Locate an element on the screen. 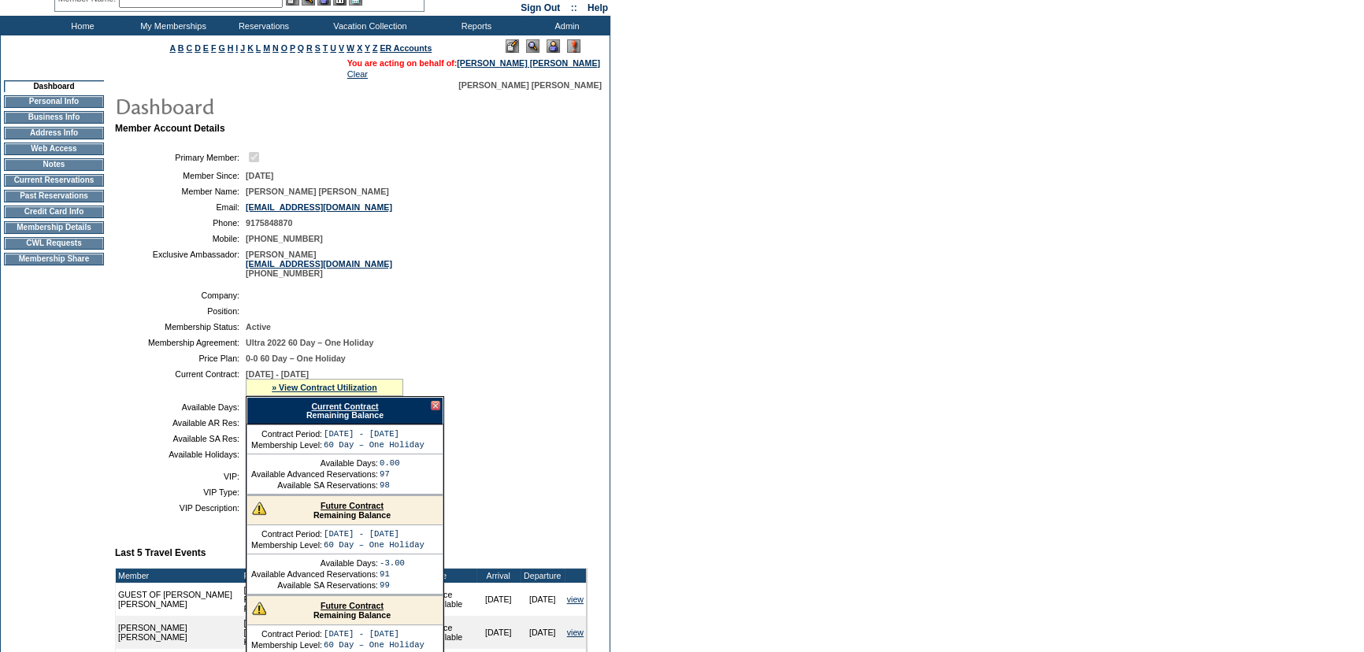  td: Exclusive Ambassador: is located at coordinates (180, 264).